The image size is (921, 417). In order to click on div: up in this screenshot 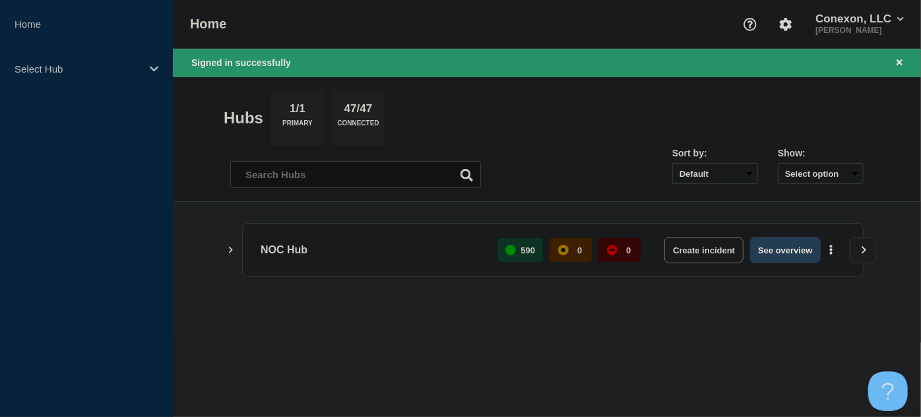, I will do `click(511, 250)`.